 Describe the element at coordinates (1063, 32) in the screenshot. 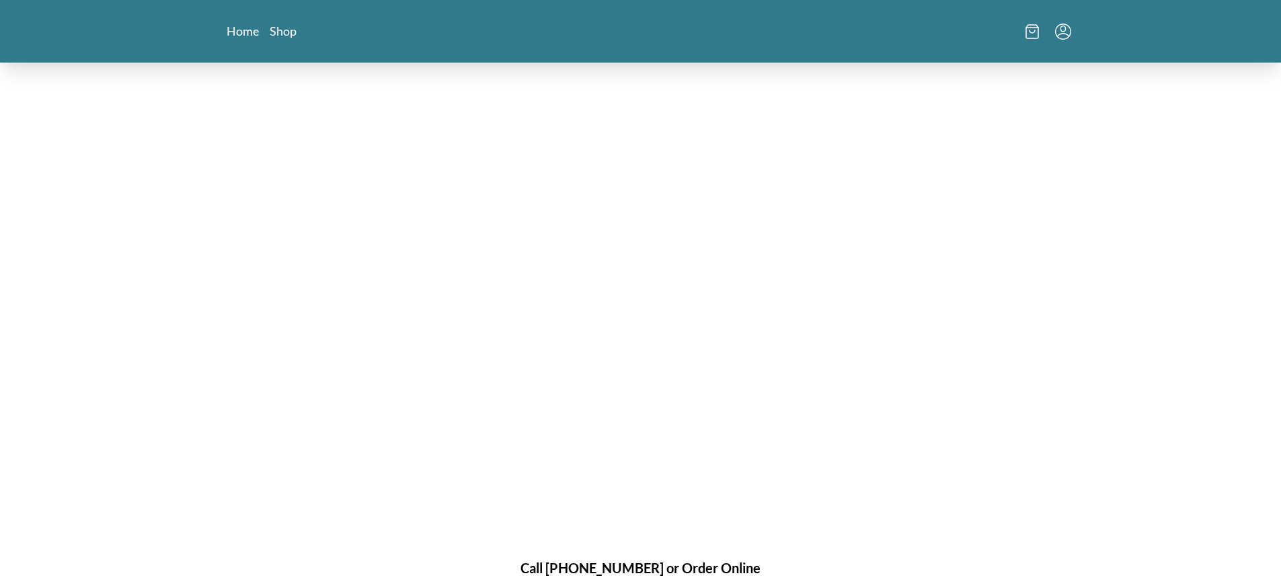

I see `button: Menu` at that location.